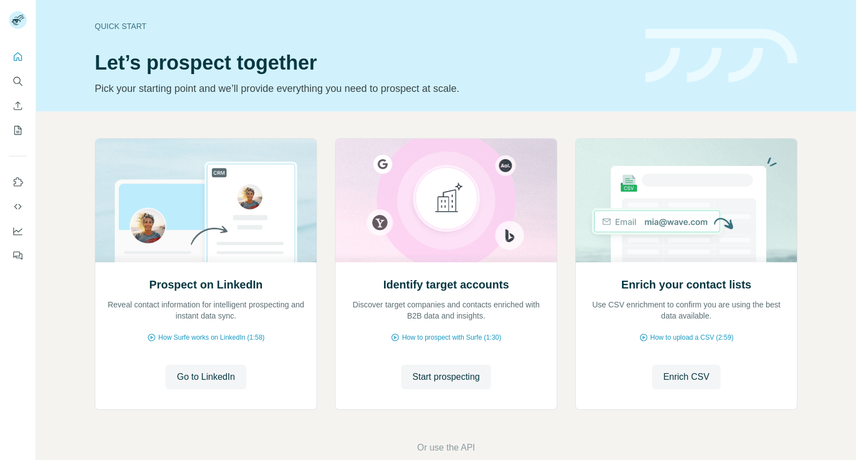 The height and width of the screenshot is (460, 856). I want to click on div: Quick start, so click(363, 26).